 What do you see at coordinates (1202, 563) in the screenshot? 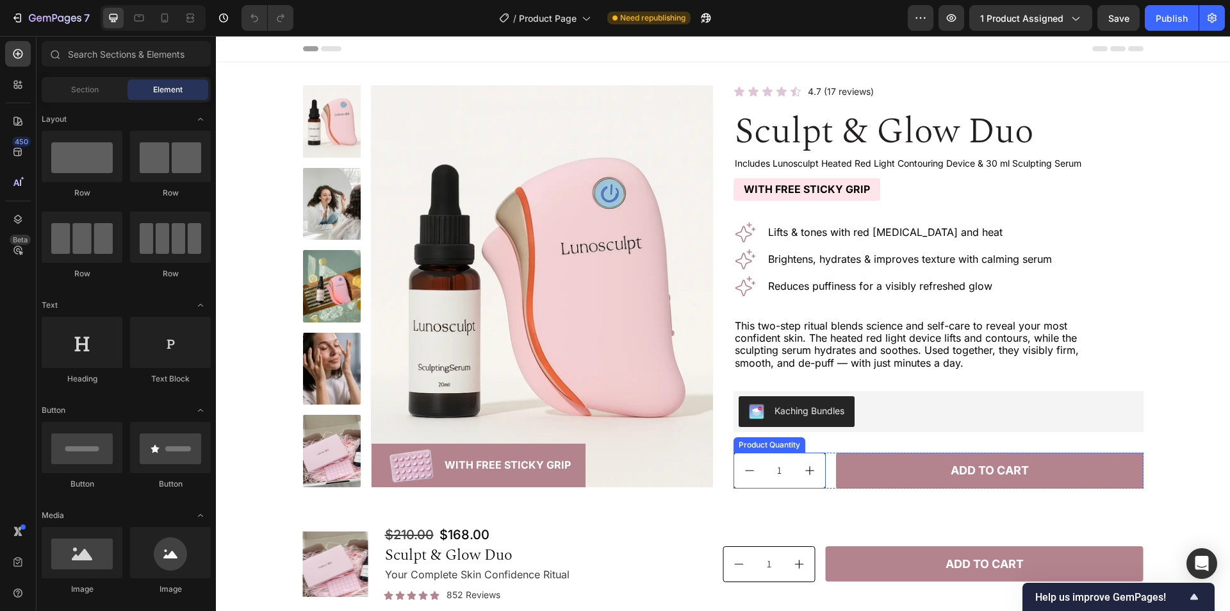
I see `div: Open Intercom Messenger` at bounding box center [1202, 563].